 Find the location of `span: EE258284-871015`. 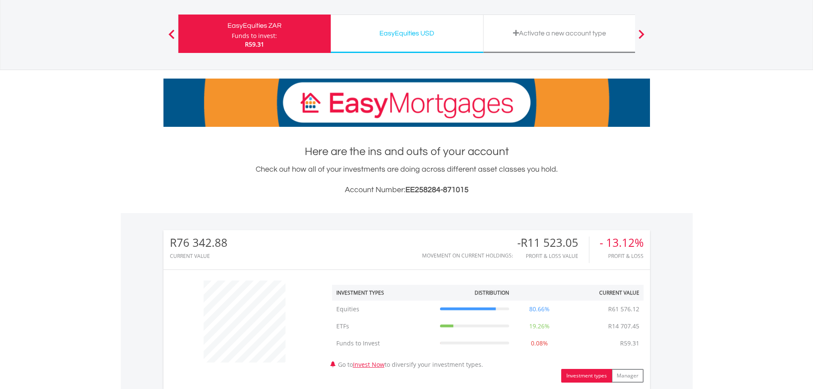

span: EE258284-871015 is located at coordinates (437, 189).